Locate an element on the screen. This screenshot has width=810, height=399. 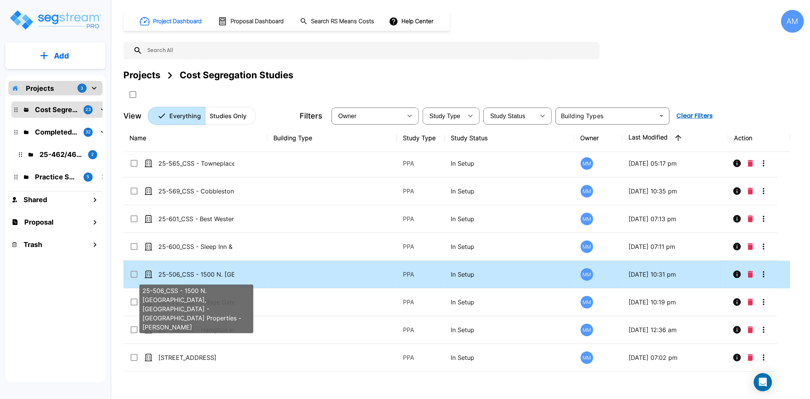
button: Everything is located at coordinates (177, 116).